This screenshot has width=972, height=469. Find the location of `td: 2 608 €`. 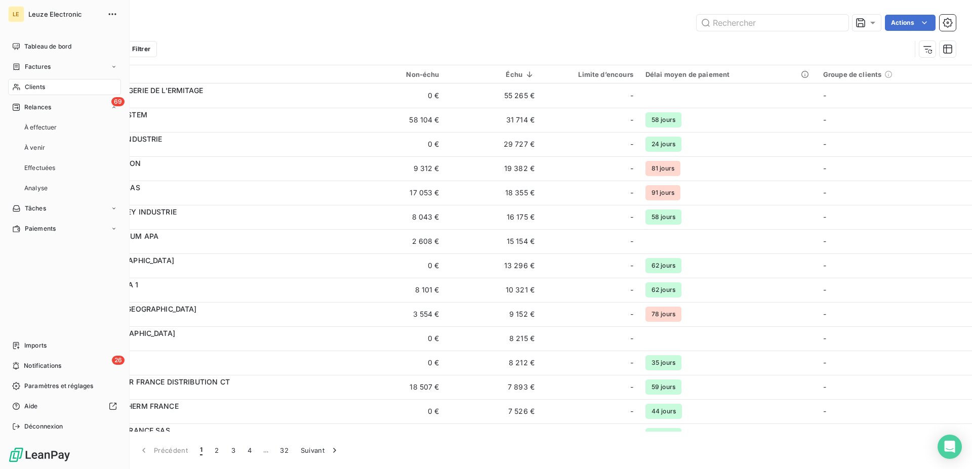

td: 2 608 € is located at coordinates (397, 241).